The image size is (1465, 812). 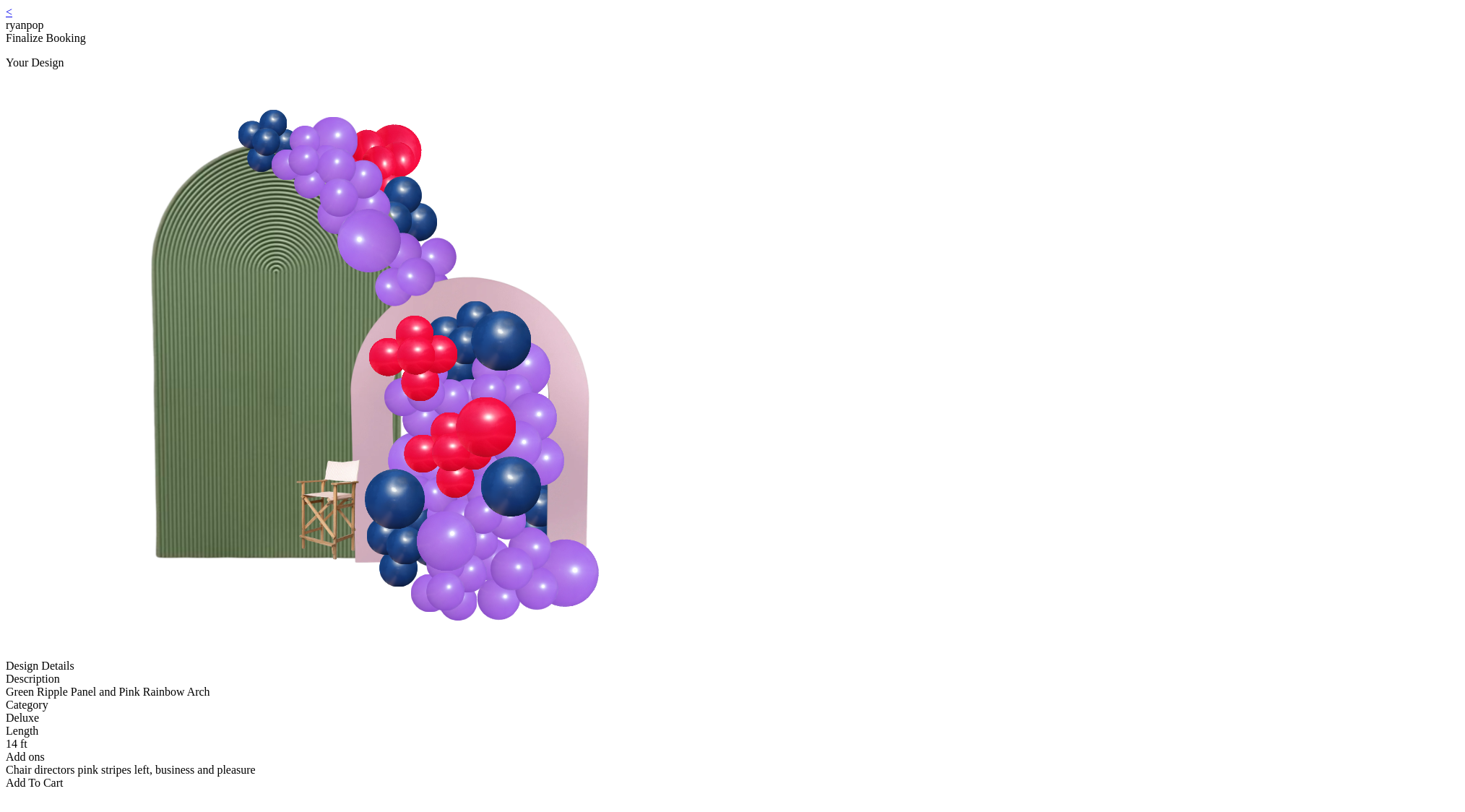 What do you see at coordinates (732, 770) in the screenshot?
I see `div: Chair directors pink stripes left, business and pleasure` at bounding box center [732, 770].